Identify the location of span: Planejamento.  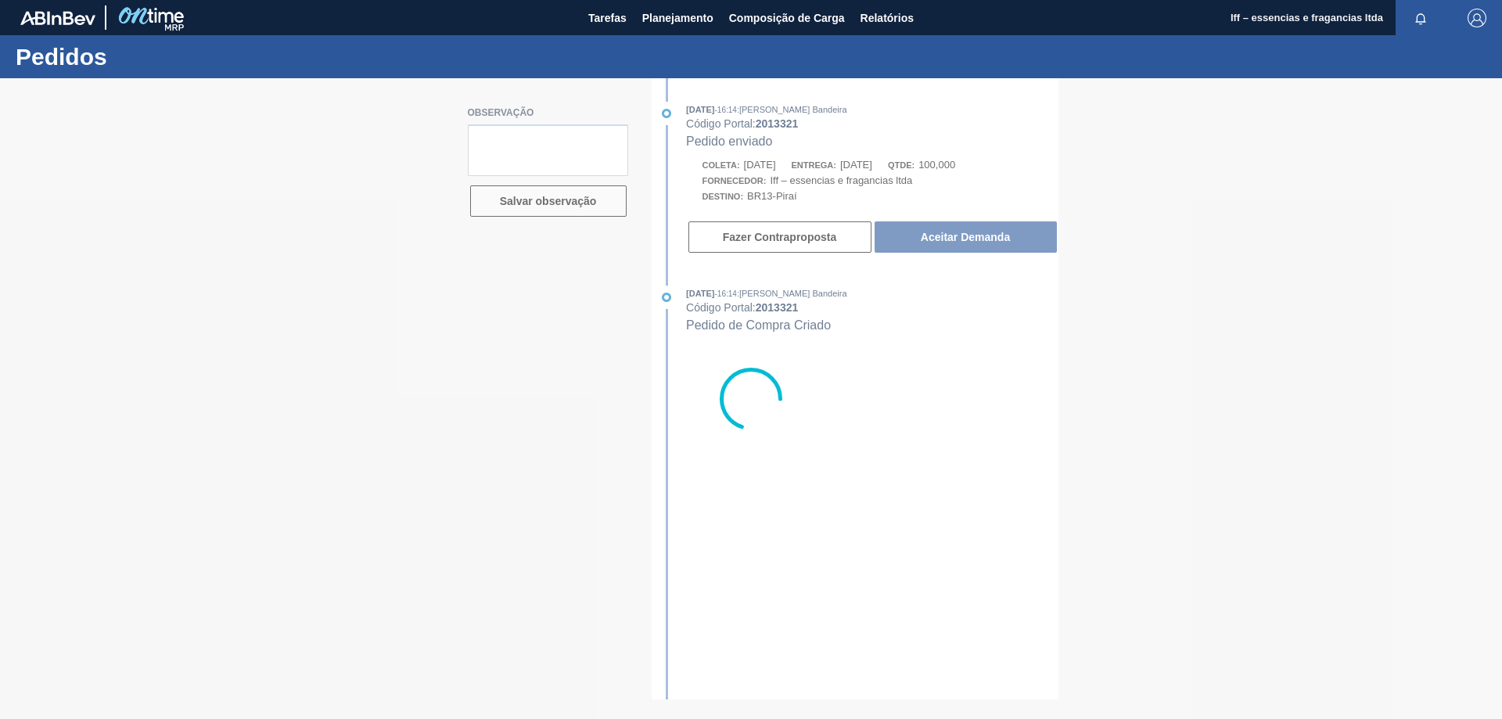
(678, 18).